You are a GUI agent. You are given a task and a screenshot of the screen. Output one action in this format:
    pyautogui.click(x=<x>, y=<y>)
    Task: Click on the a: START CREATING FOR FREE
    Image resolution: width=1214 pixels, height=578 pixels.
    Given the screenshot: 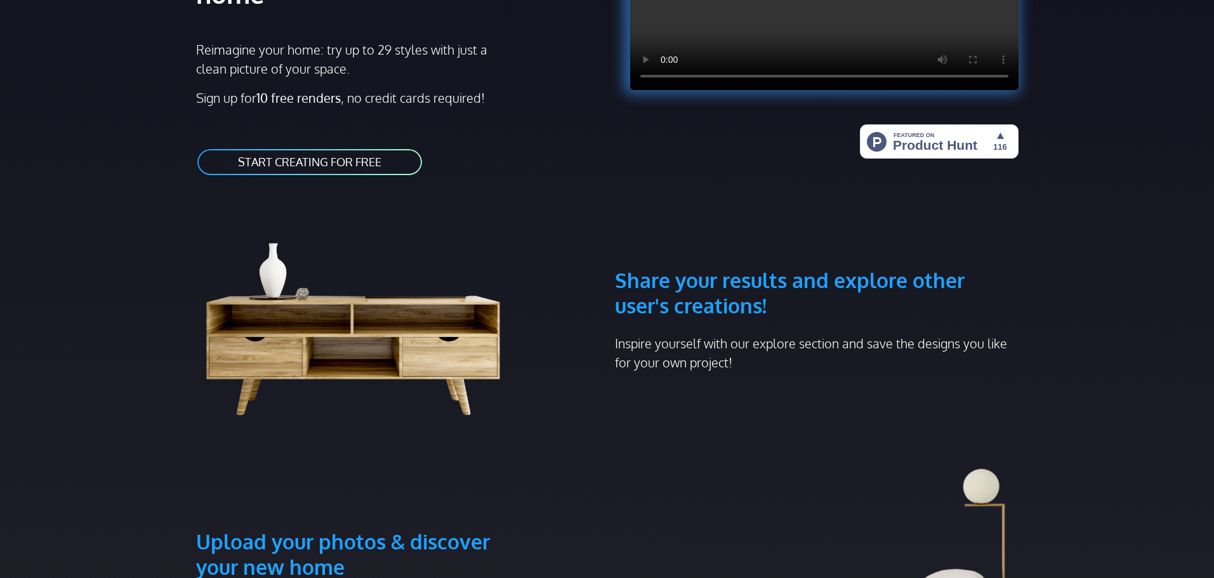 What is the action you would take?
    pyautogui.click(x=310, y=162)
    